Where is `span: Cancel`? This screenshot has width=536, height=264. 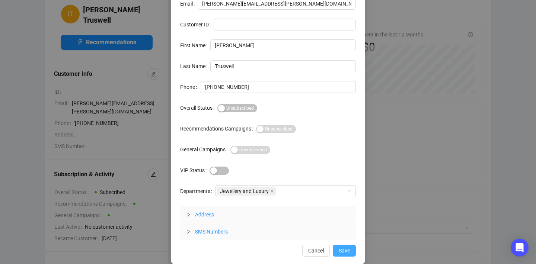
span: Cancel is located at coordinates (316, 251).